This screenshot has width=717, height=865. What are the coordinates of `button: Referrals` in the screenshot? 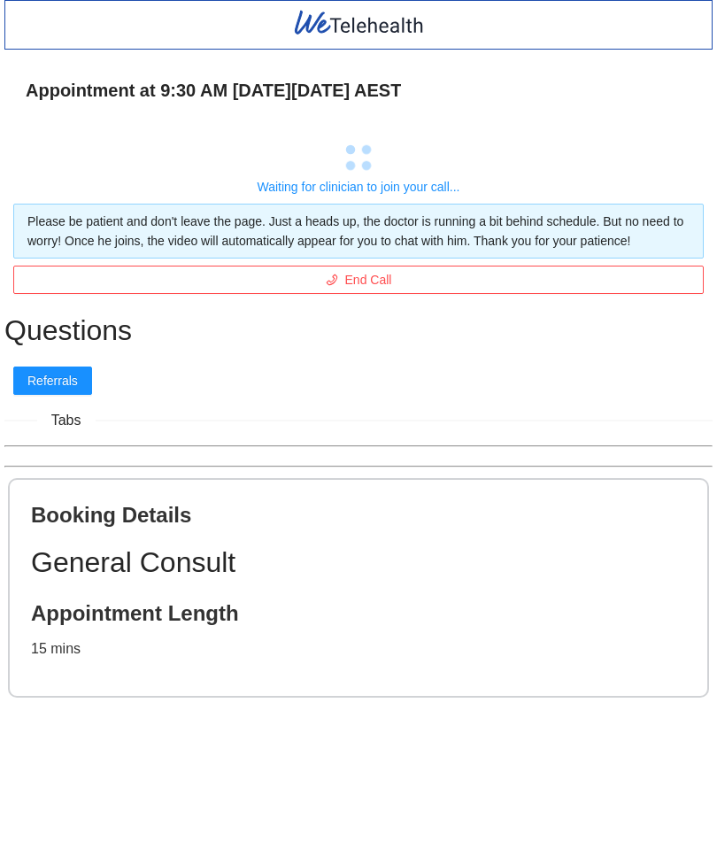 It's located at (52, 381).